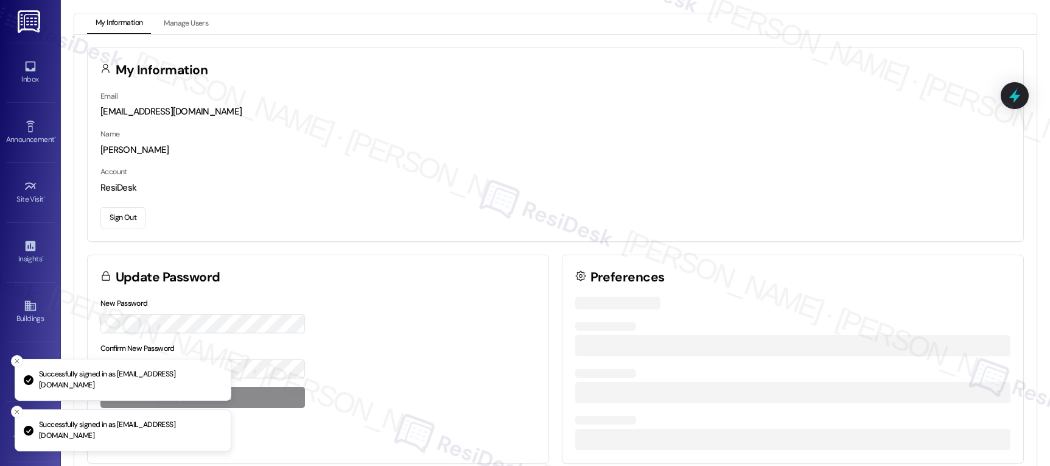  What do you see at coordinates (30, 72) in the screenshot?
I see `a: Inbox` at bounding box center [30, 72].